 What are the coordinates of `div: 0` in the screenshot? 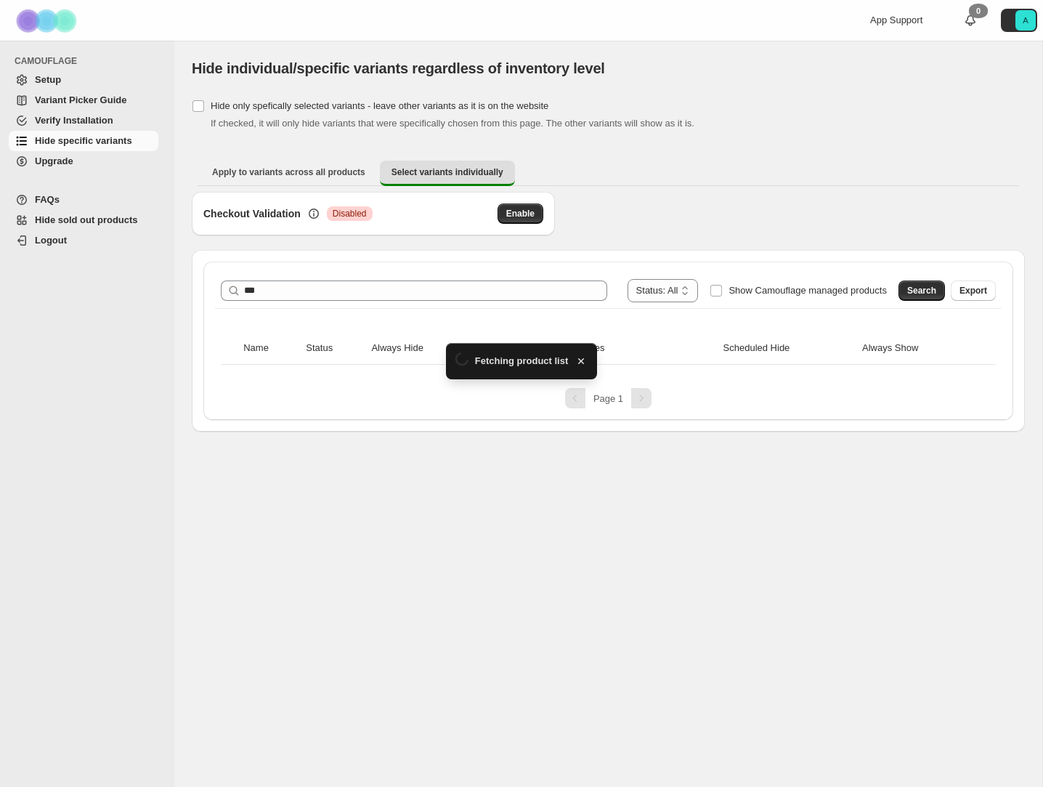 It's located at (978, 11).